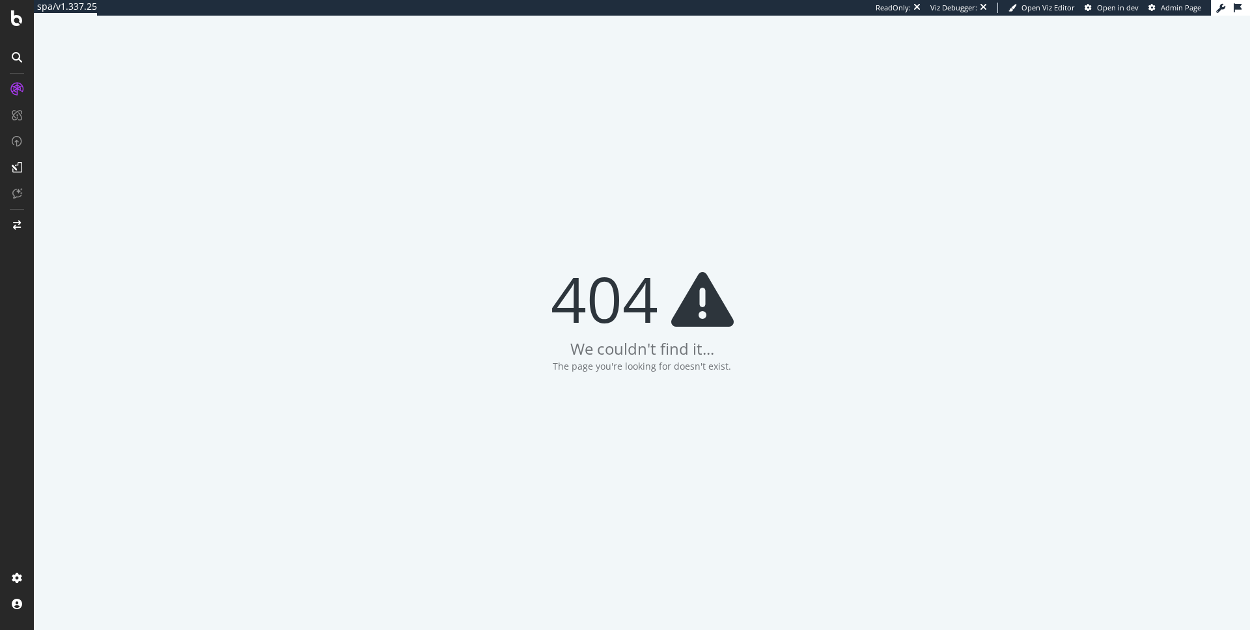 The image size is (1250, 630). What do you see at coordinates (642, 299) in the screenshot?
I see `div: 404` at bounding box center [642, 299].